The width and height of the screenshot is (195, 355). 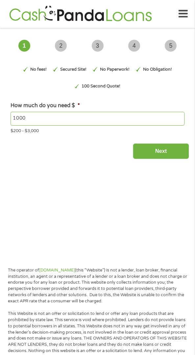 What do you see at coordinates (45, 105) in the screenshot?
I see `label: How much do you need $` at bounding box center [45, 105].